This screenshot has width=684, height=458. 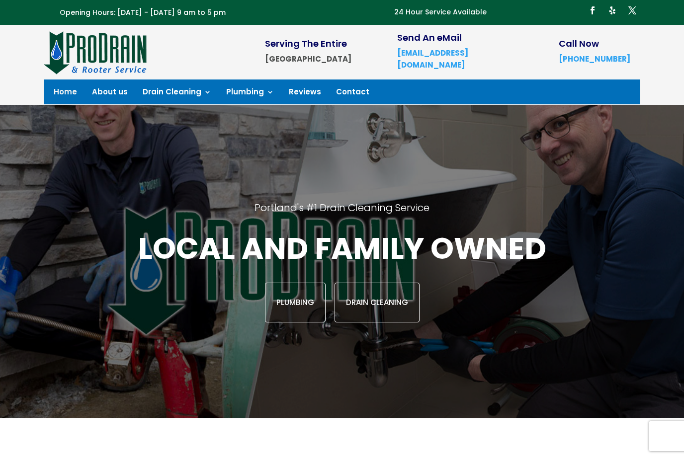 I want to click on span: Send An eMail, so click(x=430, y=37).